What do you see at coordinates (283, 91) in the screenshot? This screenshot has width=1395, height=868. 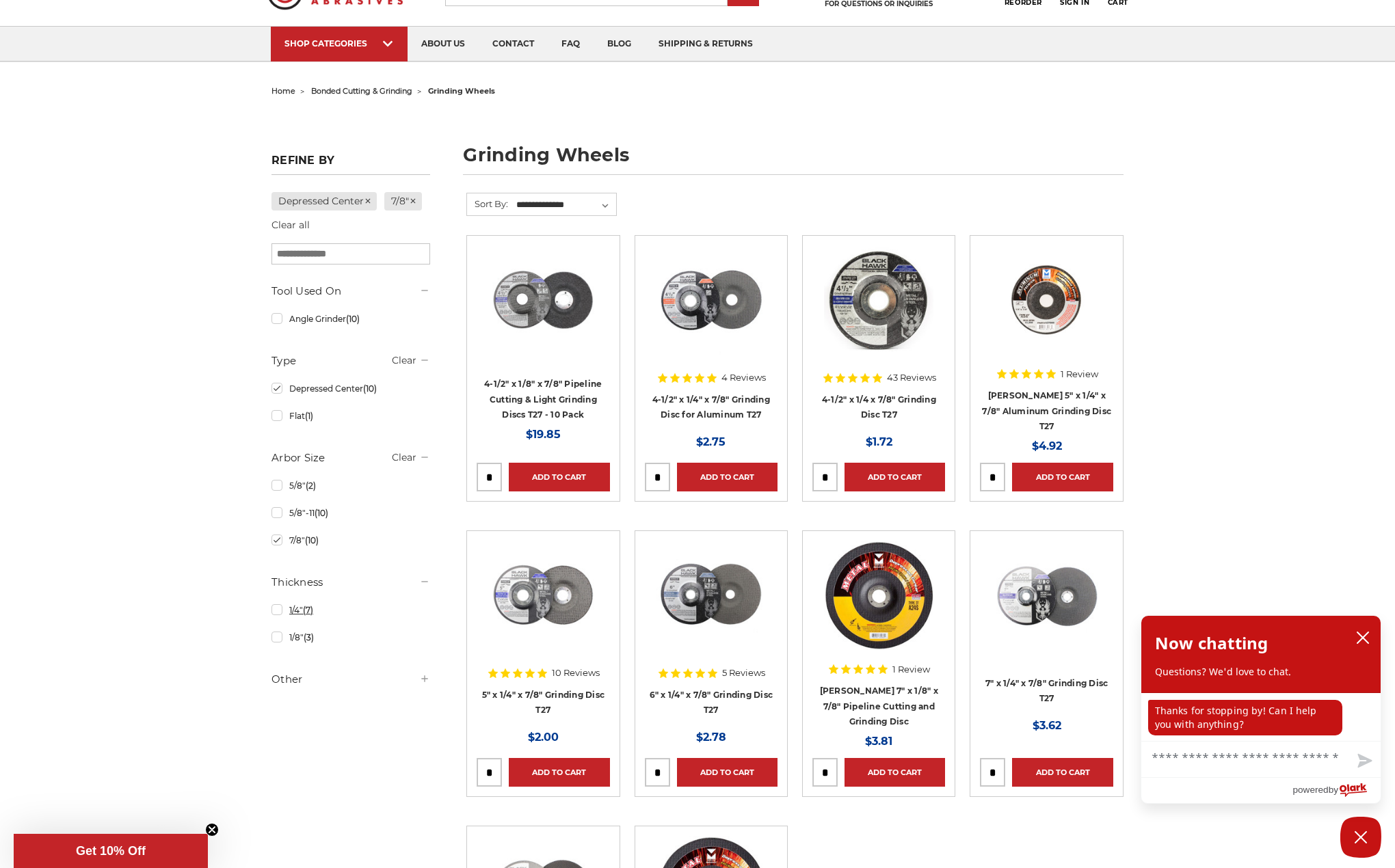 I see `a: home` at bounding box center [283, 91].